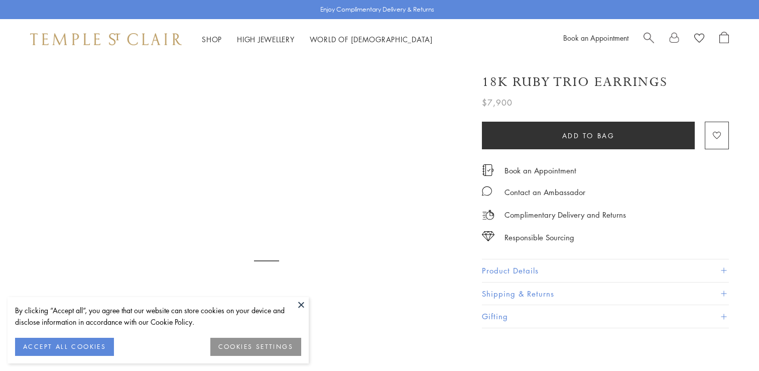  What do you see at coordinates (266, 39) in the screenshot?
I see `a: High JewelleryHigh Jewellery` at bounding box center [266, 39].